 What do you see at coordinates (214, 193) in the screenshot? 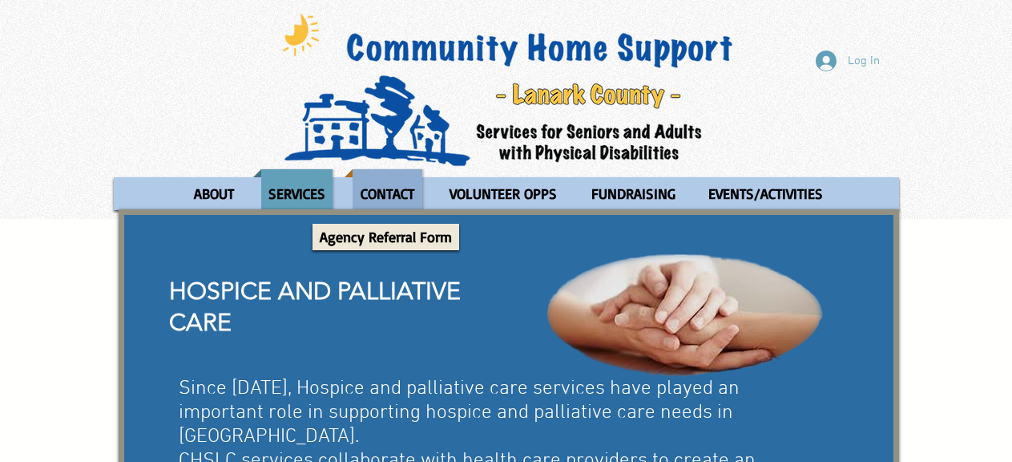
I see `p: ABOUT` at bounding box center [214, 193].